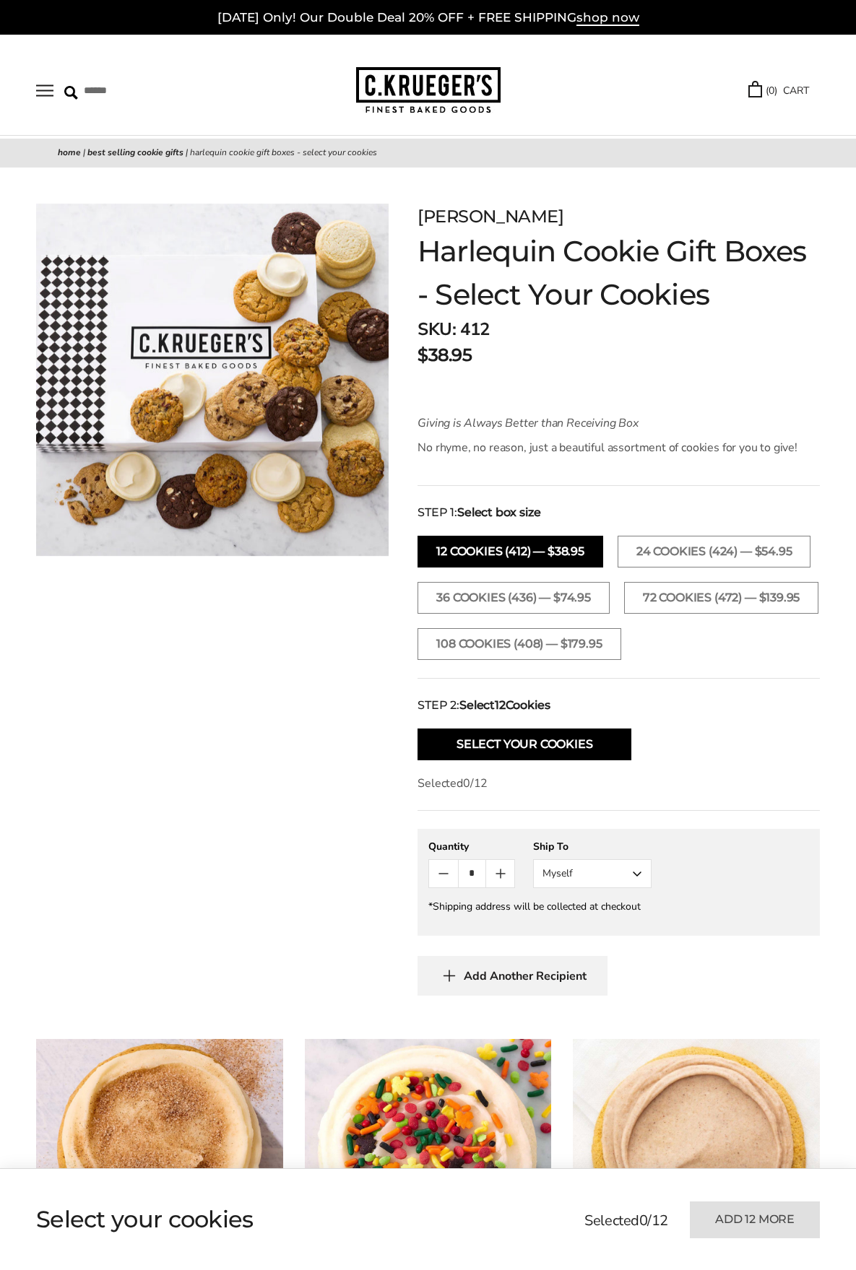 This screenshot has height=1270, width=856. I want to click on span: shop now, so click(607, 18).